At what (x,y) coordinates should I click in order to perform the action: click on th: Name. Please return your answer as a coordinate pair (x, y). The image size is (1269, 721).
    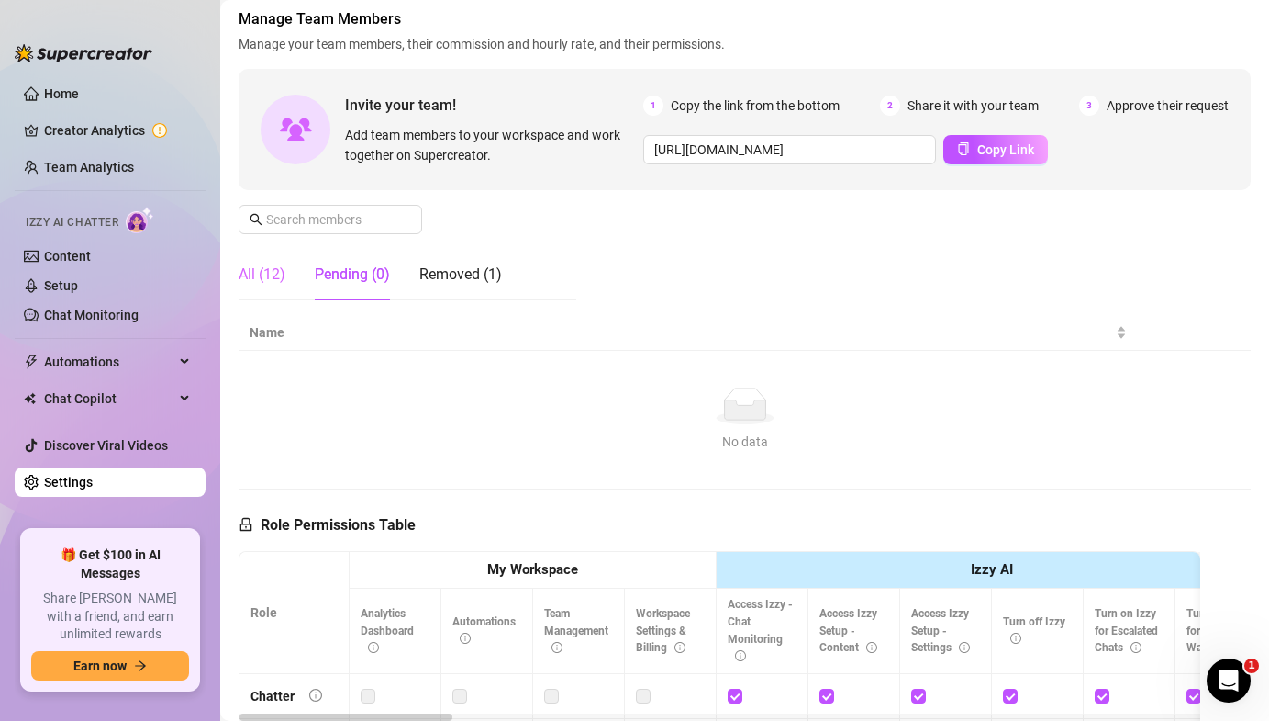
    Looking at the image, I should click on (688, 332).